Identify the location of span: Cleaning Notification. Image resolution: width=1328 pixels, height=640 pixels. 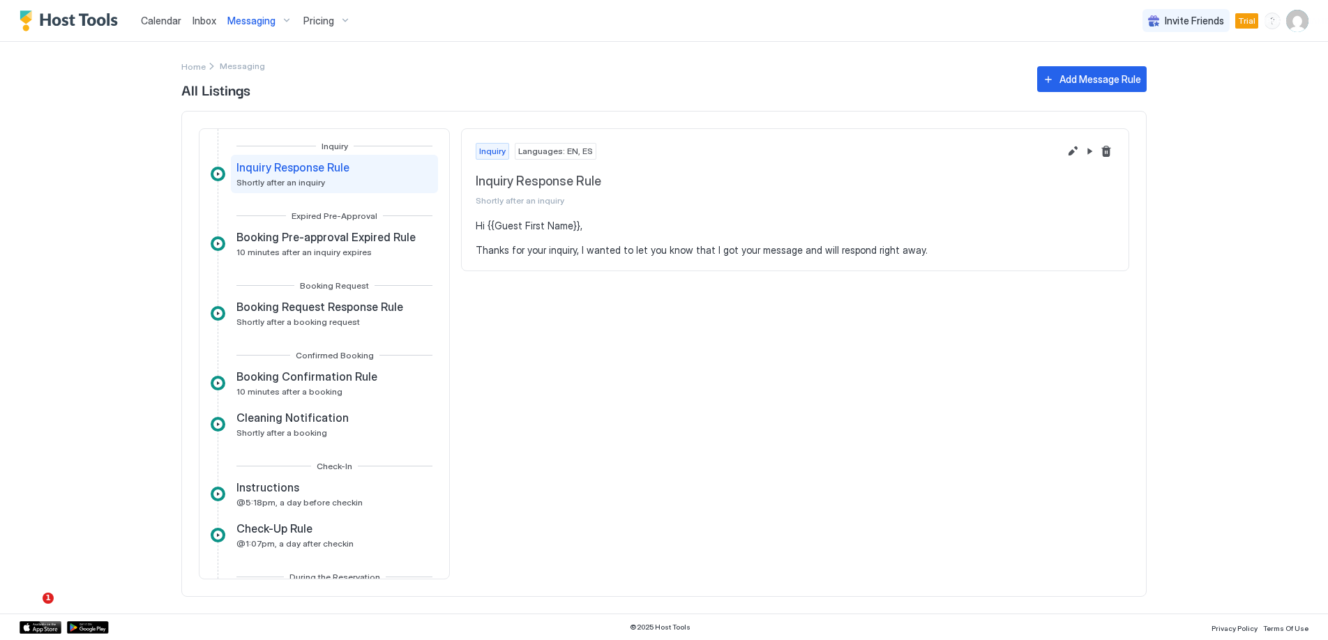
(292, 418).